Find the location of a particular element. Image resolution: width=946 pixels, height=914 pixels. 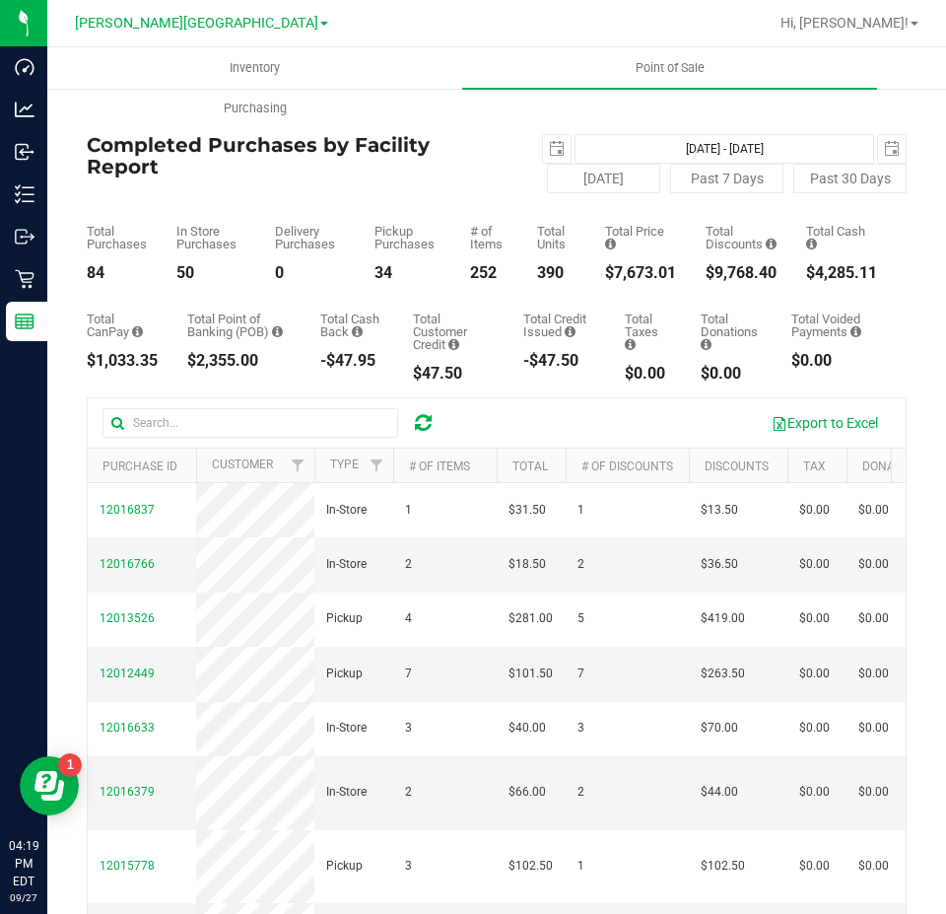

span: Point of Sale is located at coordinates (670, 68).